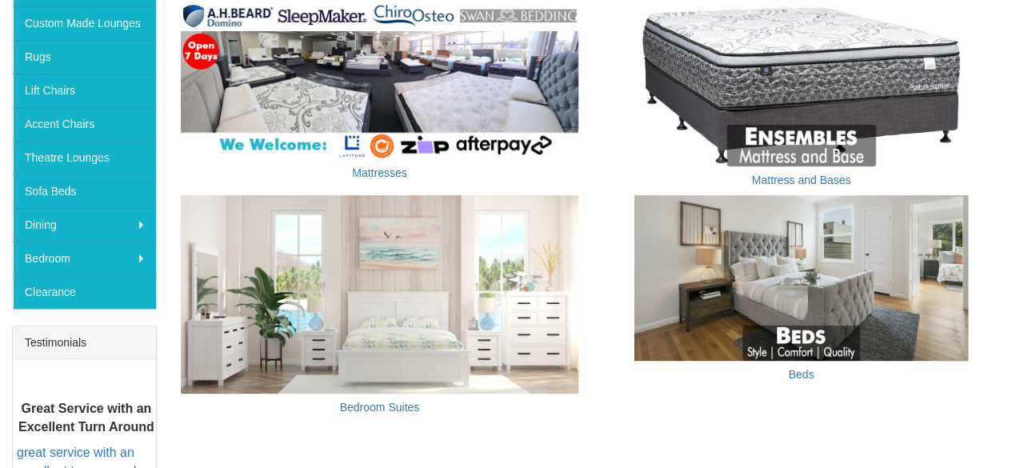 This screenshot has width=1012, height=468. Describe the element at coordinates (84, 57) in the screenshot. I see `a: Rugs` at that location.